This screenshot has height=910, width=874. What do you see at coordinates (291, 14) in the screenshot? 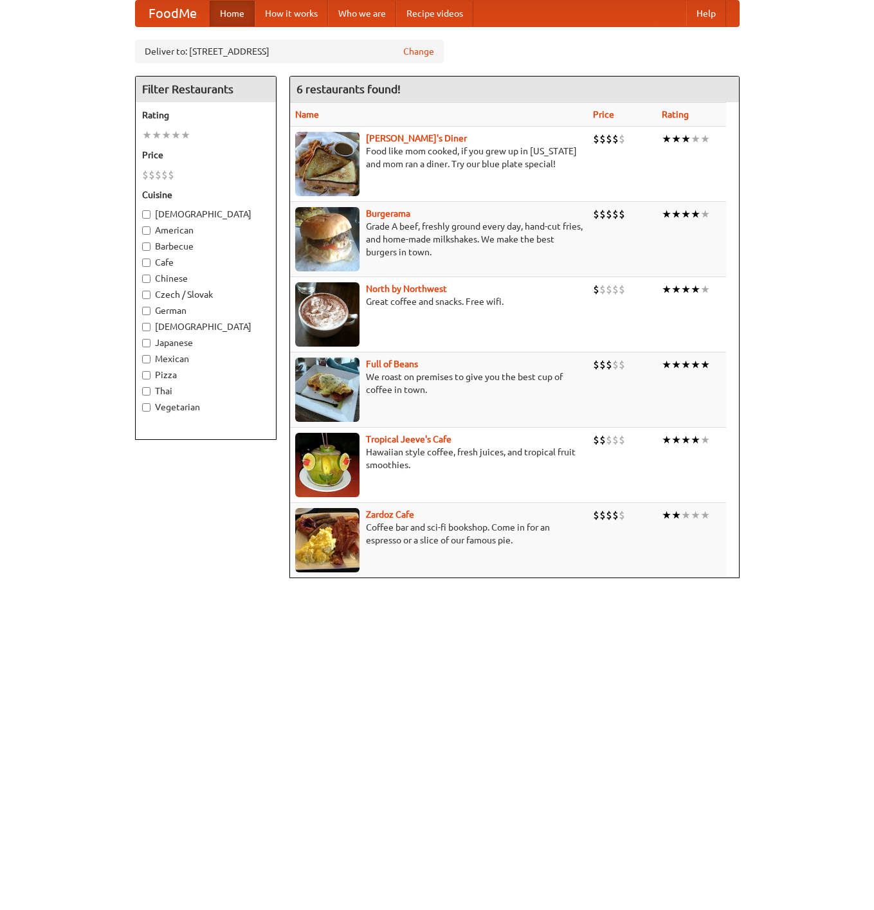
I see `a: How it works` at bounding box center [291, 14].